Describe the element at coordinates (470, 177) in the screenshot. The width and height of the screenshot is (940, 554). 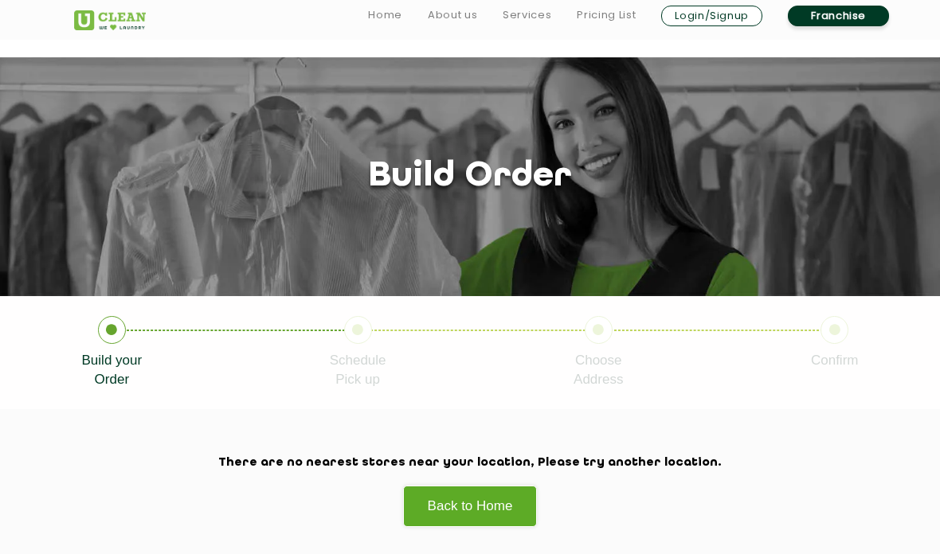
I see `h1: Build order` at that location.